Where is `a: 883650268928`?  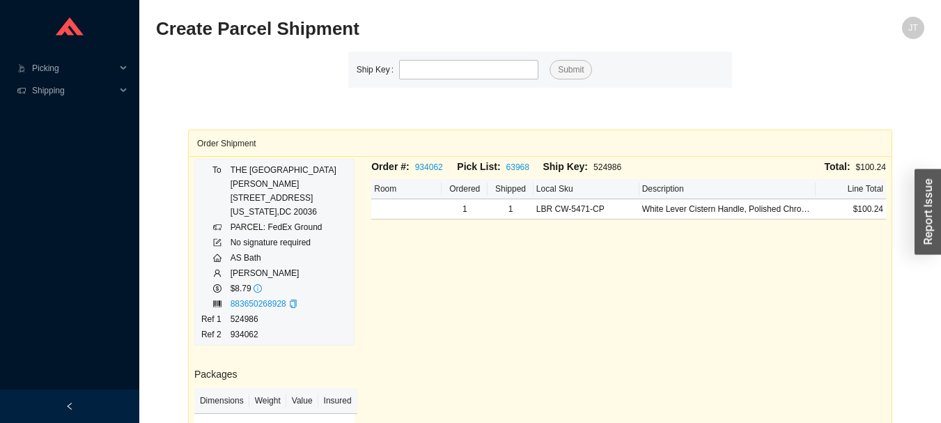
a: 883650268928 is located at coordinates (258, 304).